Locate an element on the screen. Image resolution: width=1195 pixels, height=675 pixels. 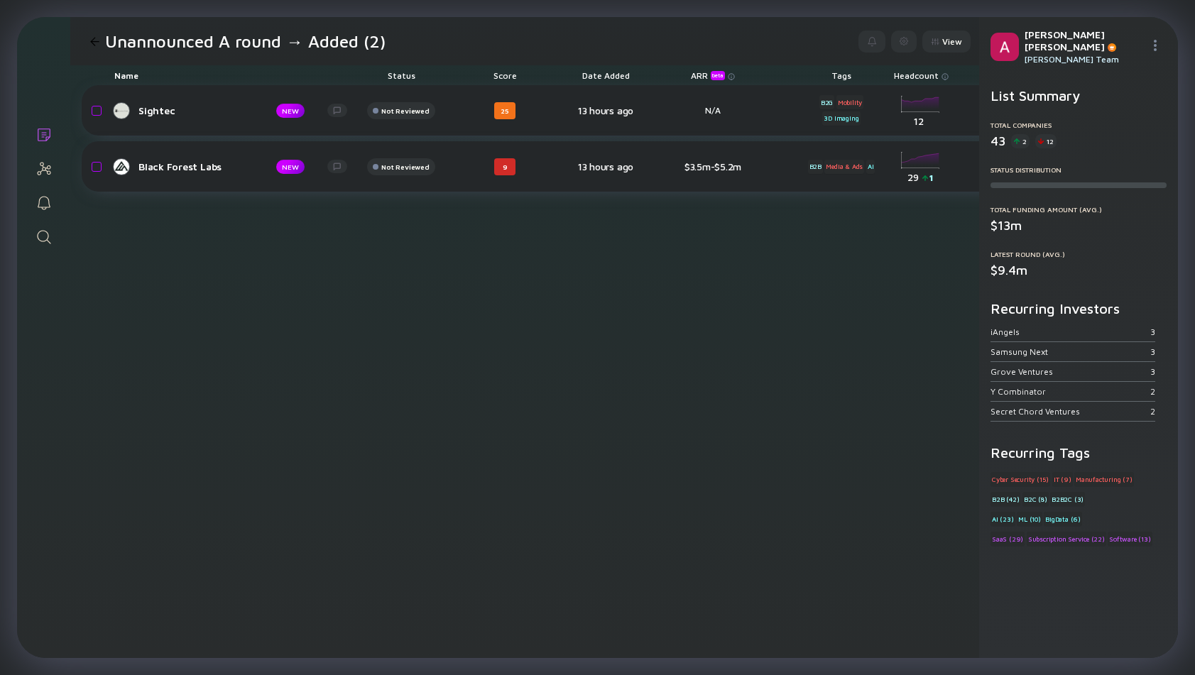
div: 9 is located at coordinates (505, 167).